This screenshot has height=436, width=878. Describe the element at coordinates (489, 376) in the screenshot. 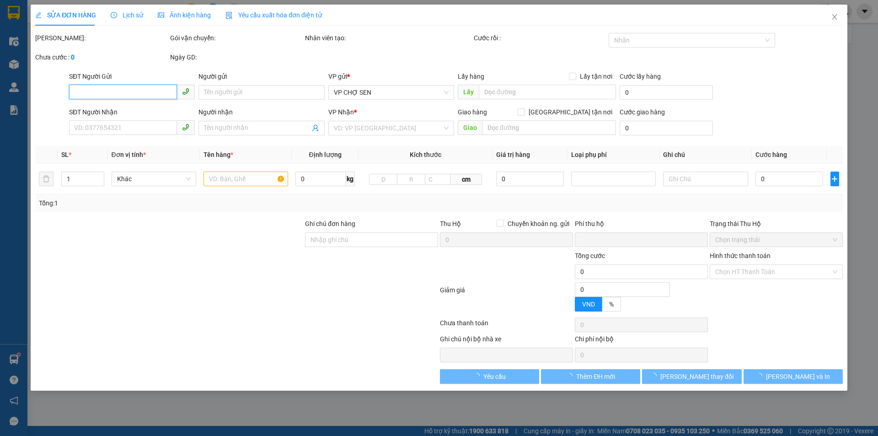

I see `button: Yêu cầu` at that location.